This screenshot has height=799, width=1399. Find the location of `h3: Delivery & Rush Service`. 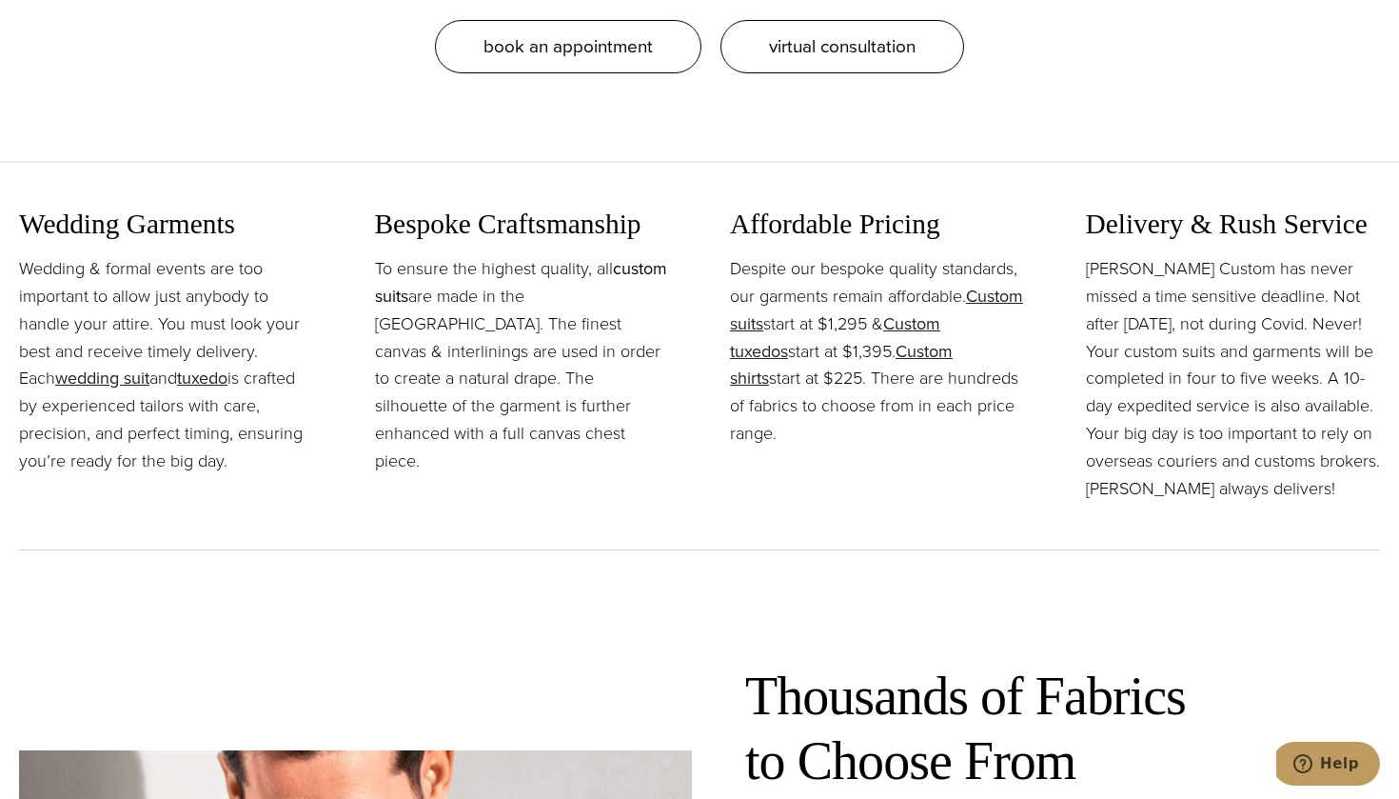

h3: Delivery & Rush Service is located at coordinates (1234, 224).